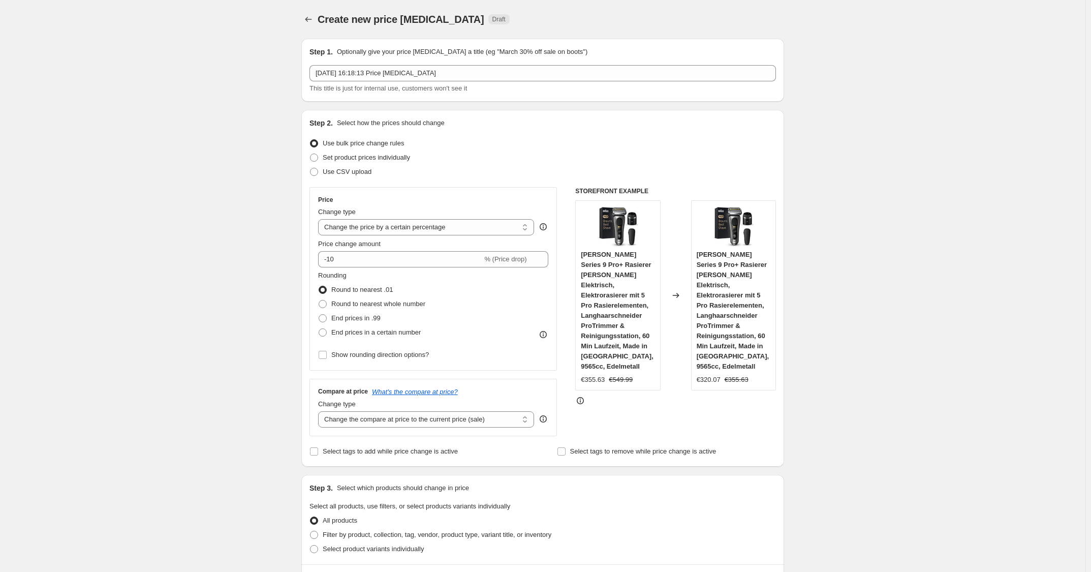 The width and height of the screenshot is (1091, 572). Describe the element at coordinates (415, 391) in the screenshot. I see `button: What's the compare at price?` at that location.